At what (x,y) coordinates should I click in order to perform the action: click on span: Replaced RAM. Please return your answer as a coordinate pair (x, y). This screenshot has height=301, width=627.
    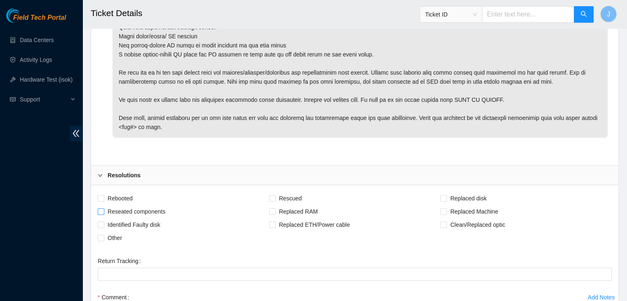
    Looking at the image, I should click on (299, 212).